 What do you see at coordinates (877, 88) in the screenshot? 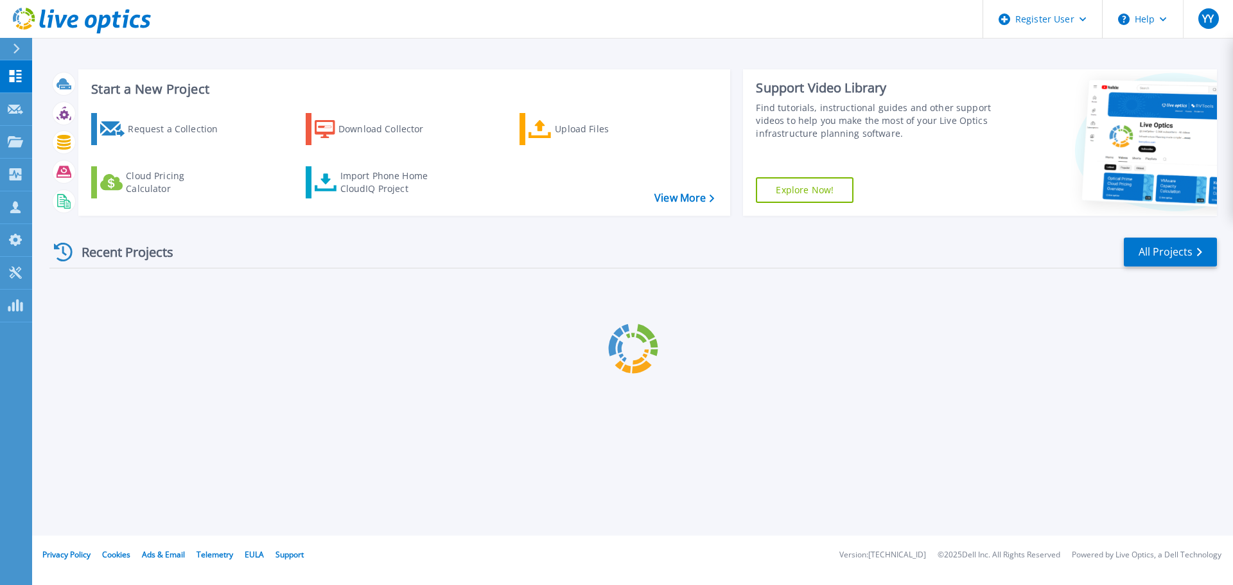
I see `div: Support Video Library` at bounding box center [877, 88].